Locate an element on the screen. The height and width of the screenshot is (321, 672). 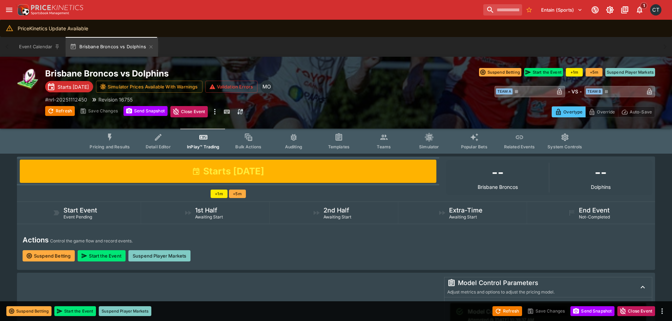
img: PriceKinetics is located at coordinates (57, 7).